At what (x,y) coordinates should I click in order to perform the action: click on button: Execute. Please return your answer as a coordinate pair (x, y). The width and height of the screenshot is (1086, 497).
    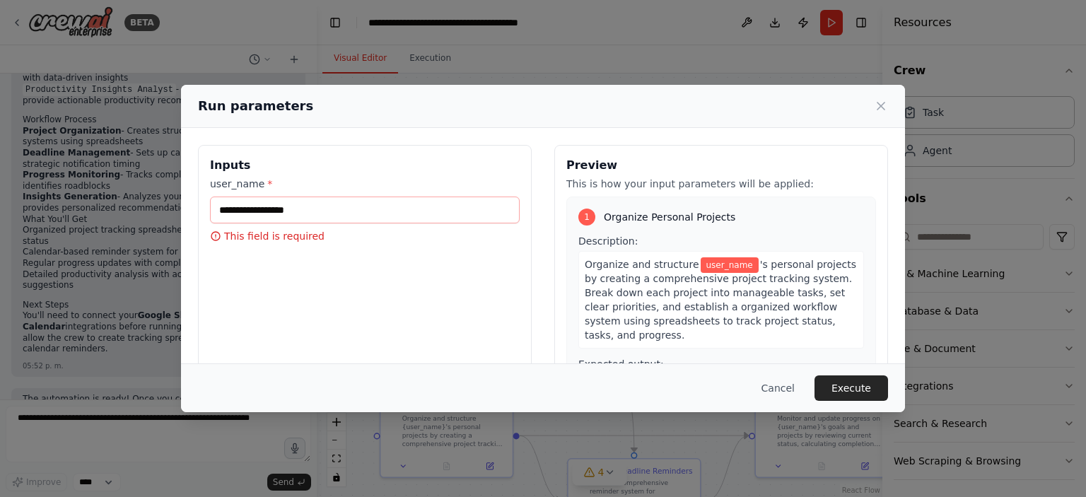
    Looking at the image, I should click on (852, 388).